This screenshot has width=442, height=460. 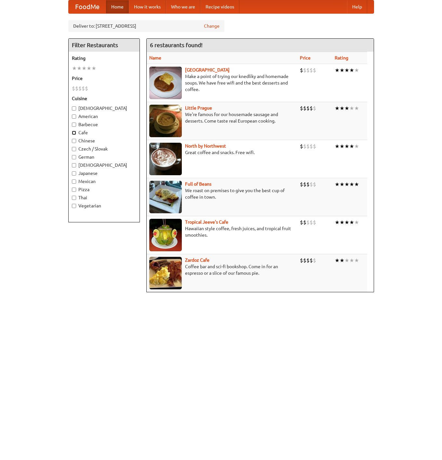 What do you see at coordinates (117, 7) in the screenshot?
I see `a: Home` at bounding box center [117, 7].